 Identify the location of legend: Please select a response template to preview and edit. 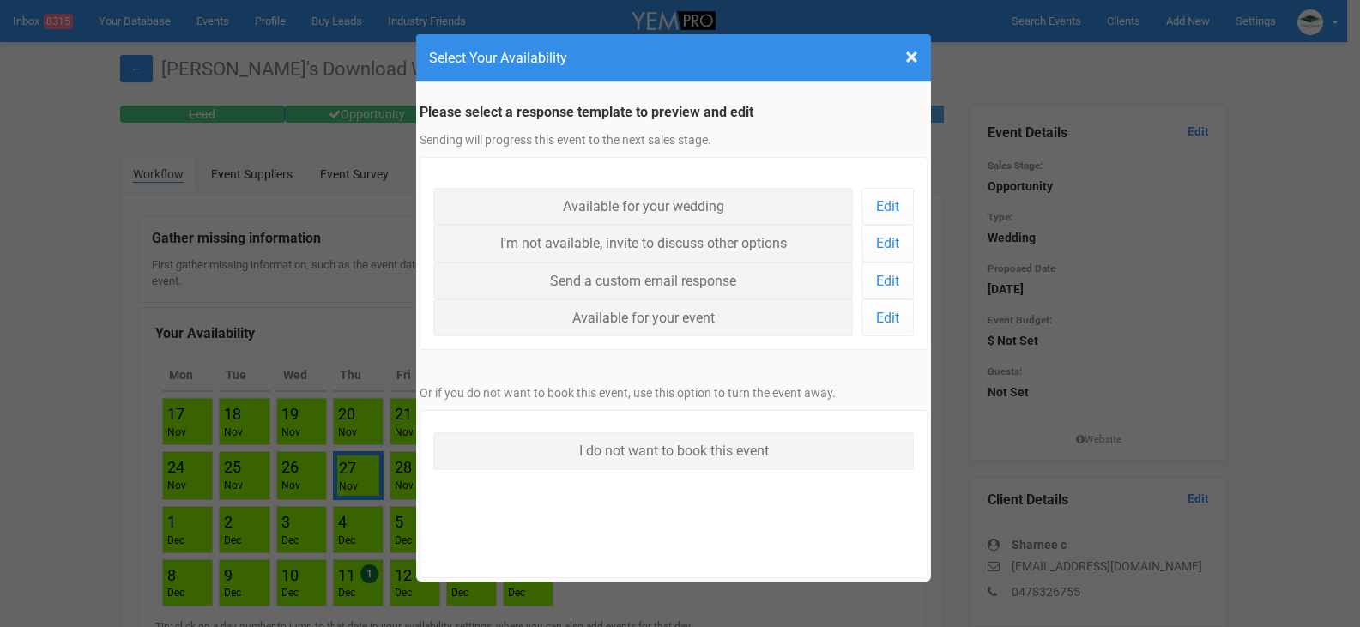
(674, 112).